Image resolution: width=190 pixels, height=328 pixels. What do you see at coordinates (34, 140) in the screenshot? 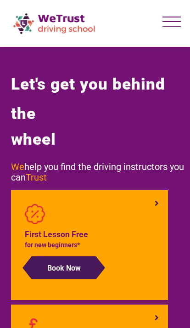
I see `span: wheel` at bounding box center [34, 140].